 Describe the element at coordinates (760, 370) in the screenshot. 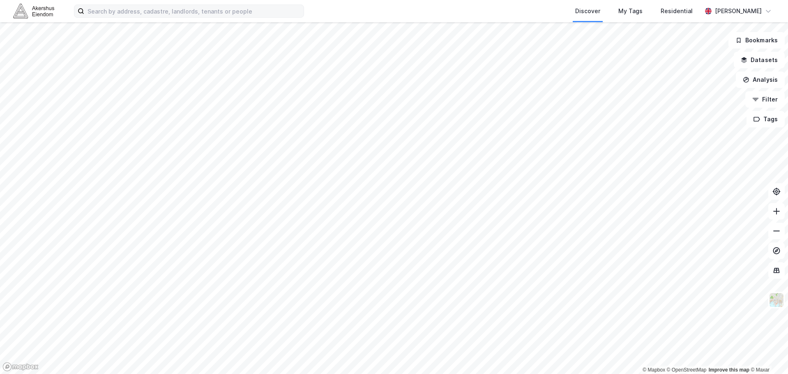

I see `a: Maxar` at that location.